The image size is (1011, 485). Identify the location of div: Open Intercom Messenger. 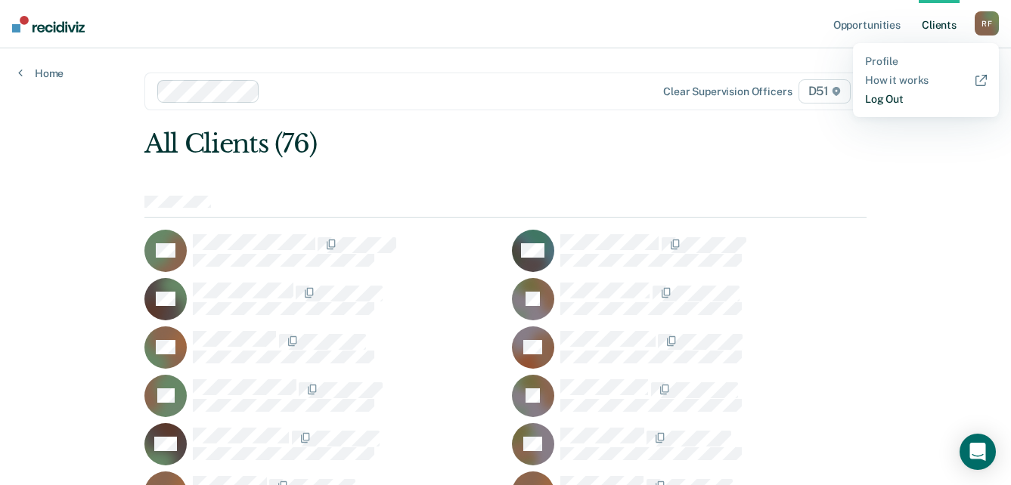
(978, 452).